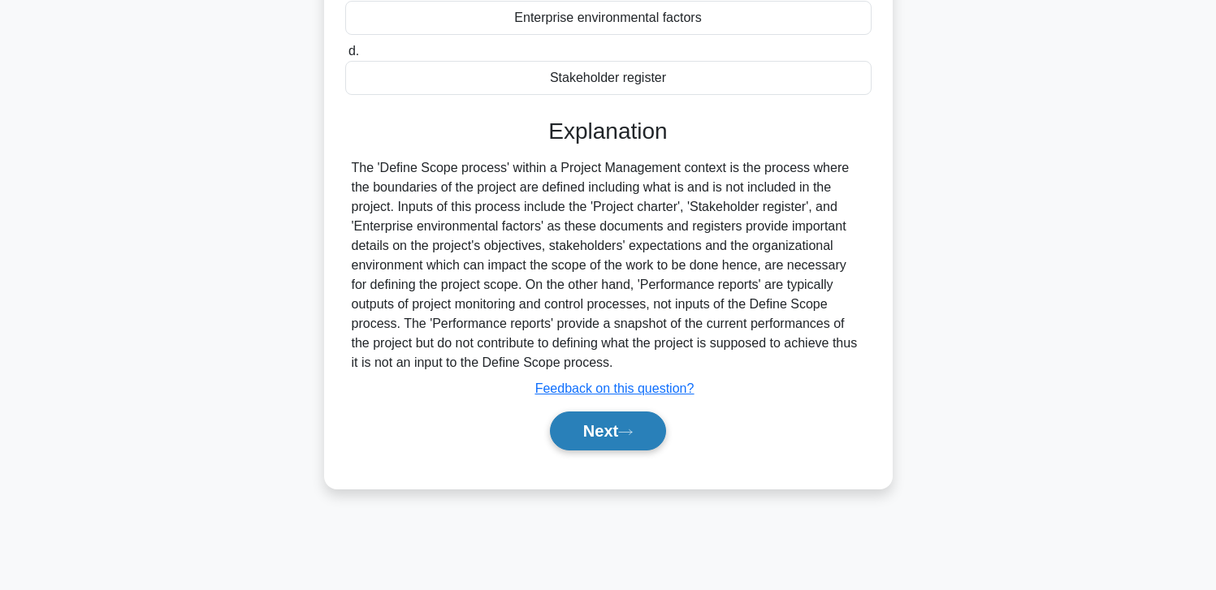 The width and height of the screenshot is (1216, 590). What do you see at coordinates (608, 78) in the screenshot?
I see `div: Stakeholder register` at bounding box center [608, 78].